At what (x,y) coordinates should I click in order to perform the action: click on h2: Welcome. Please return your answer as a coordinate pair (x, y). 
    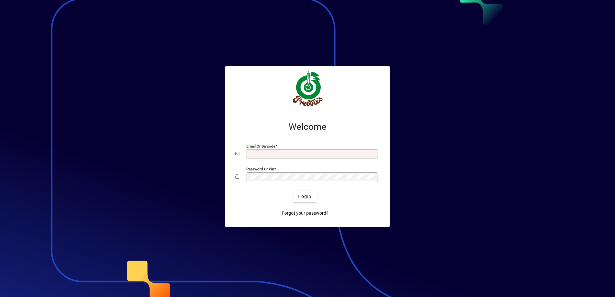
    Looking at the image, I should click on (307, 127).